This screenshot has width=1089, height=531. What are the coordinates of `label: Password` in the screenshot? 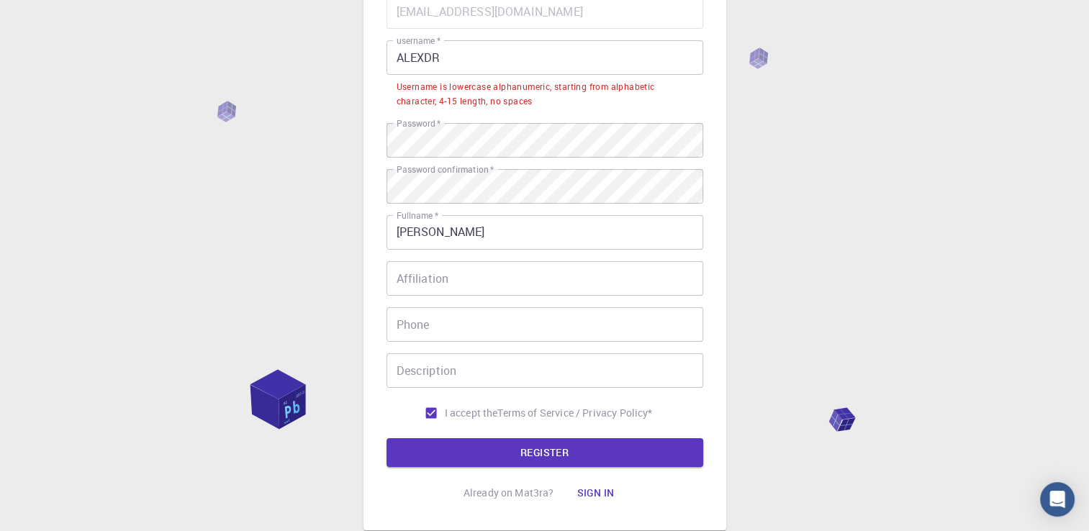 It's located at (418, 123).